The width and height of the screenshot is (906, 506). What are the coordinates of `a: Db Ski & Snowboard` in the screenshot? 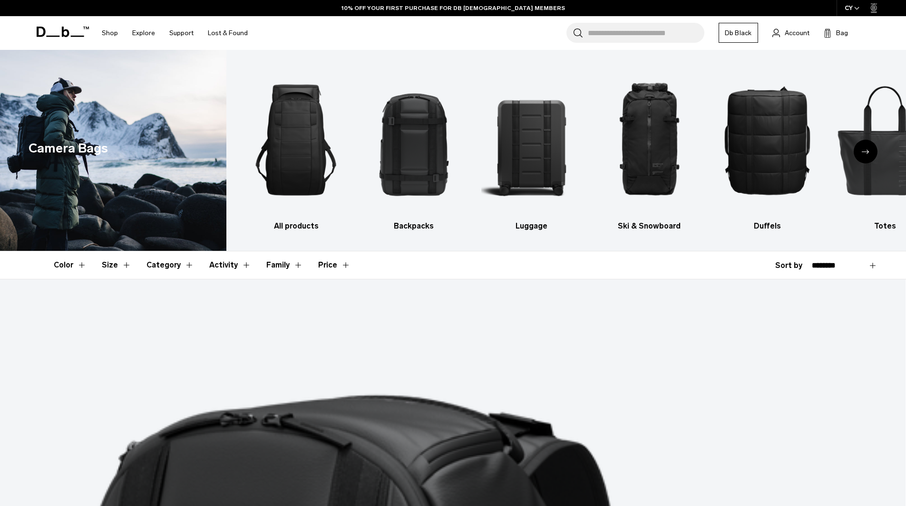 It's located at (649, 148).